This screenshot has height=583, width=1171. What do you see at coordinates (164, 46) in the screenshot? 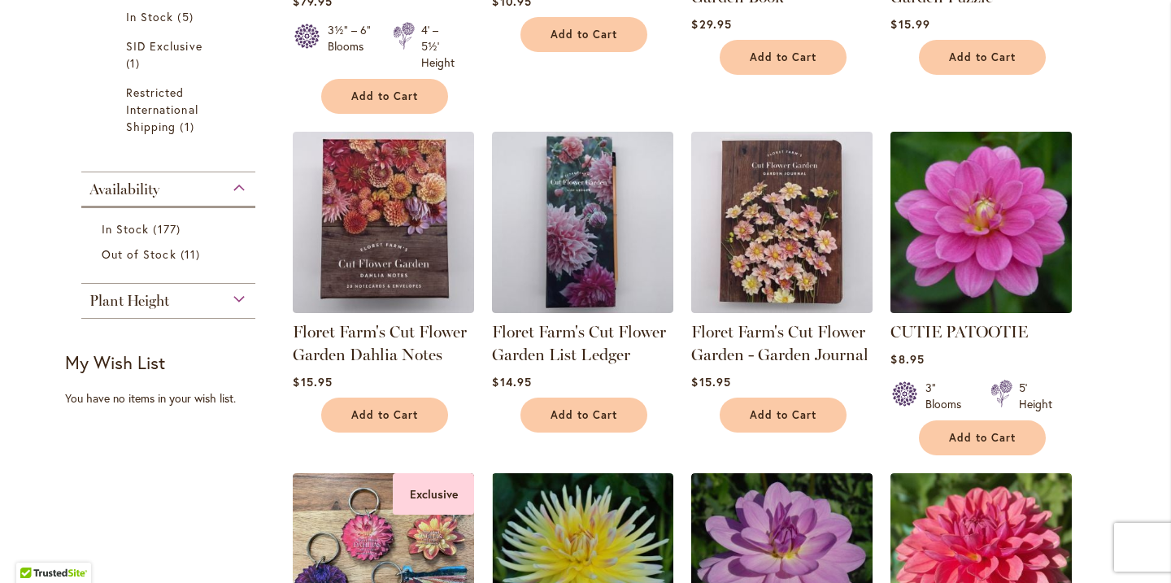
I see `span: SID Exclusive` at bounding box center [164, 46].